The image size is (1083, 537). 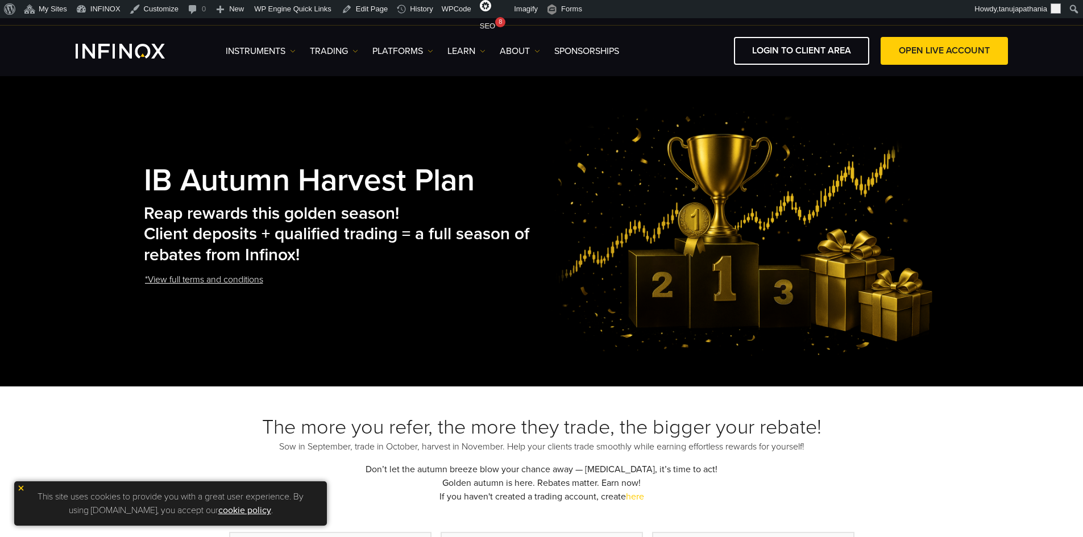 I want to click on a: SPONSORSHIPS, so click(x=587, y=51).